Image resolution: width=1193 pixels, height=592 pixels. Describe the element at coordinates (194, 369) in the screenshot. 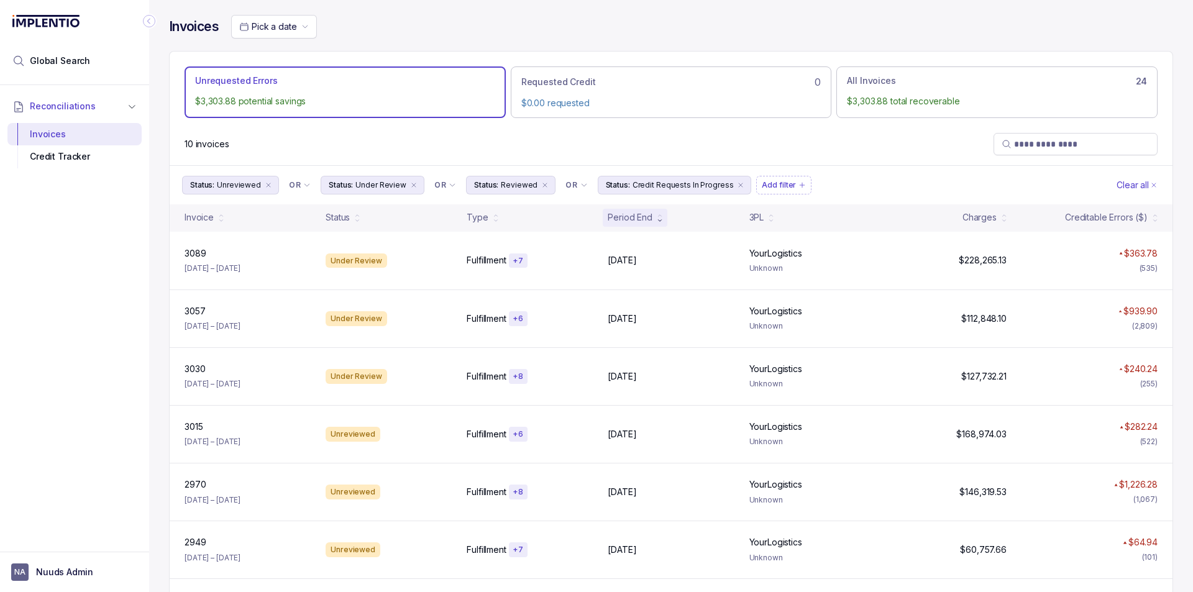

I see `p: 3030` at that location.